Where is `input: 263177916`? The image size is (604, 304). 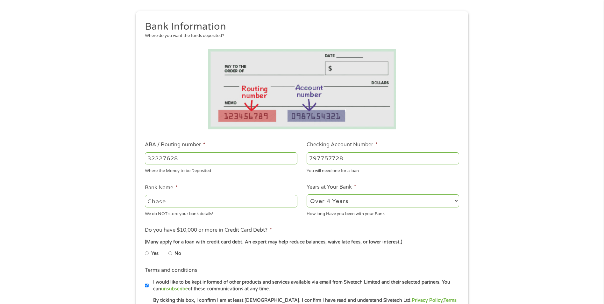
input: 263177916 is located at coordinates (221, 158).